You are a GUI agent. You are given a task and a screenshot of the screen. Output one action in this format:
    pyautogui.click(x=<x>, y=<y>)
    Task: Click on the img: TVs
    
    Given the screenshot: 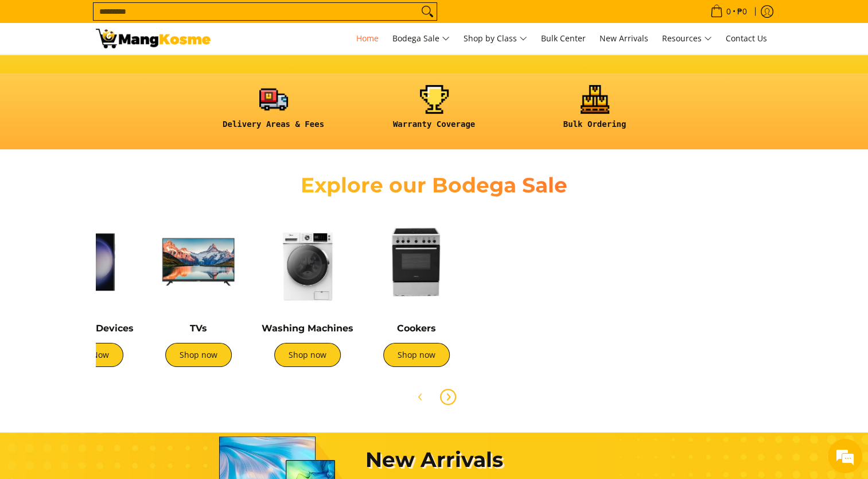 What is the action you would take?
    pyautogui.click(x=199, y=262)
    